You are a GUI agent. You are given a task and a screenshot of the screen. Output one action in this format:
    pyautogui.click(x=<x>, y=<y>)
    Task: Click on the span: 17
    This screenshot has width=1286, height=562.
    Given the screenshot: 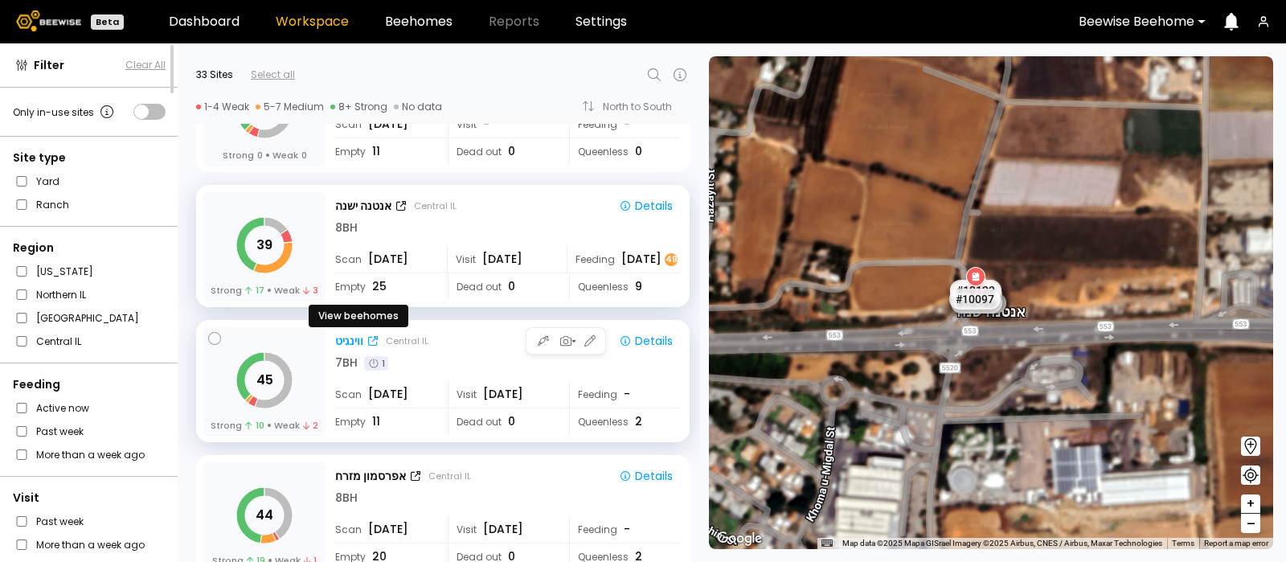 What is the action you would take?
    pyautogui.click(x=254, y=290)
    